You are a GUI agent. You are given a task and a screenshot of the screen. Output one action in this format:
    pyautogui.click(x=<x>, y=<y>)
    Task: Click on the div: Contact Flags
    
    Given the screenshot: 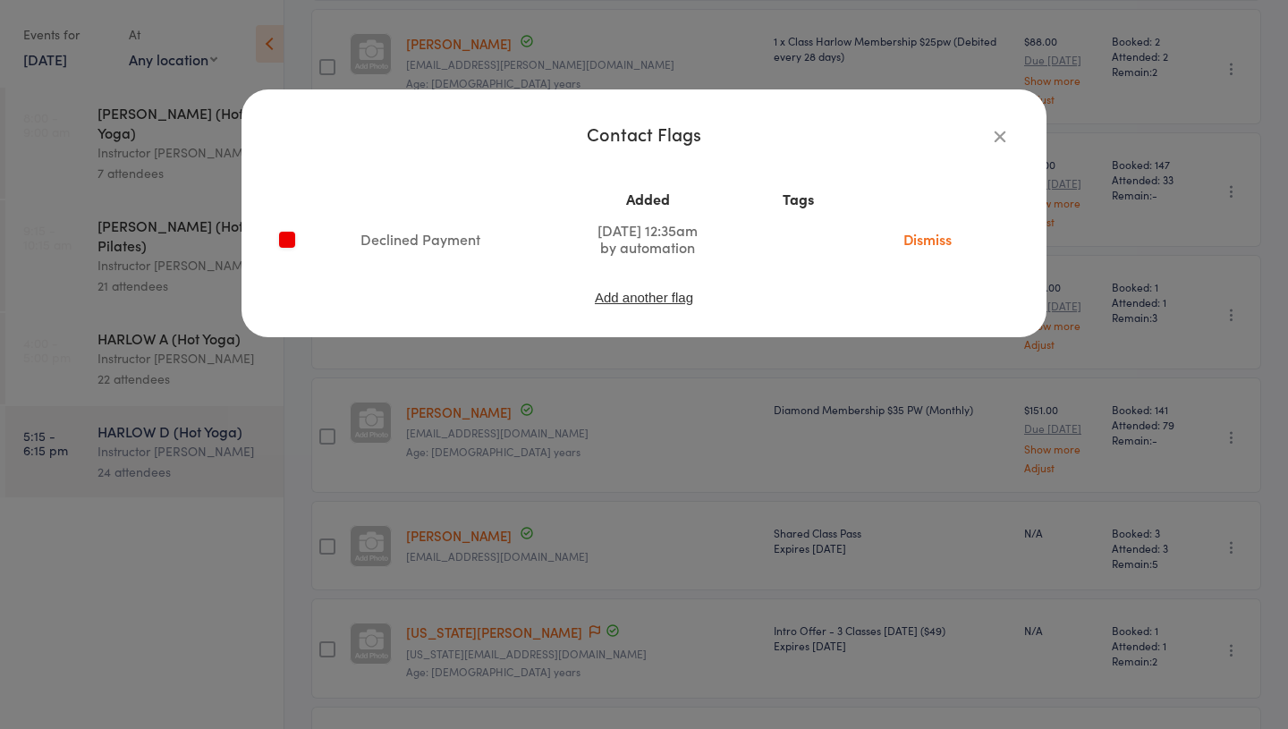 What is the action you would take?
    pyautogui.click(x=644, y=133)
    